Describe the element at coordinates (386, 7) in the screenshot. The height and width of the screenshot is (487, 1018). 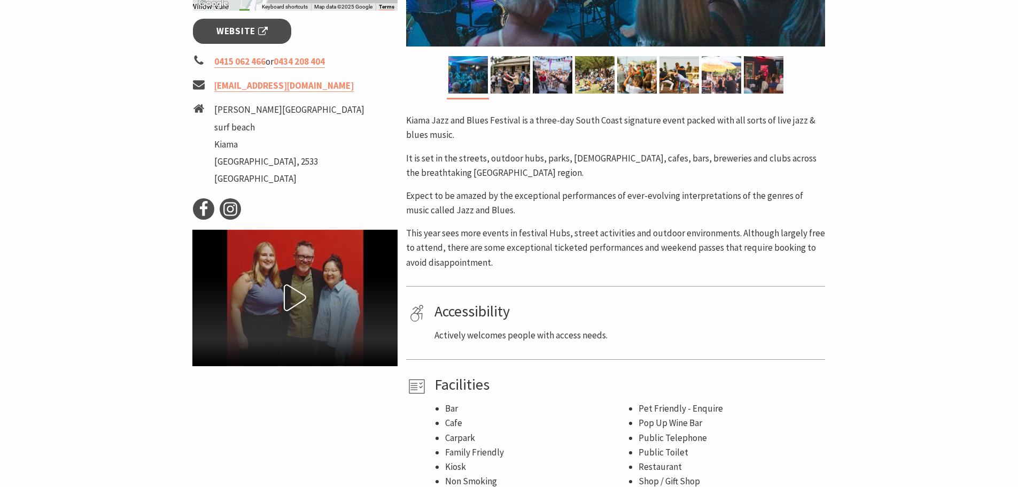
I see `a: Terms (opens in new tab)` at that location.